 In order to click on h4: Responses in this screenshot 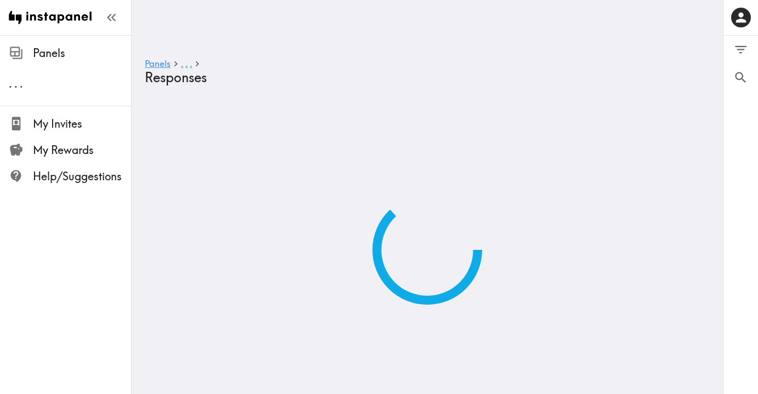, I will do `click(423, 77)`.